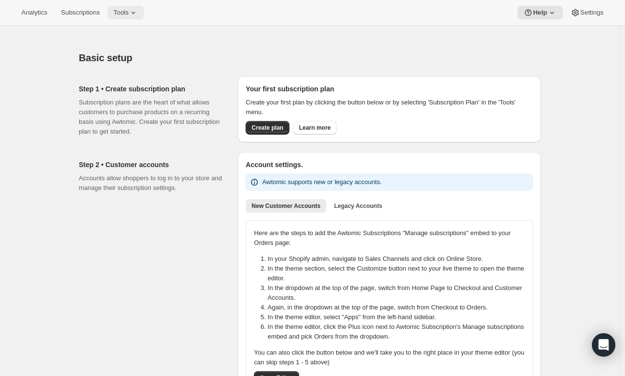 This screenshot has height=376, width=625. Describe the element at coordinates (399, 293) in the screenshot. I see `li: In the dropdown at the top of the page, switch from Home Page to Checkout and Customer Accounts.` at that location.